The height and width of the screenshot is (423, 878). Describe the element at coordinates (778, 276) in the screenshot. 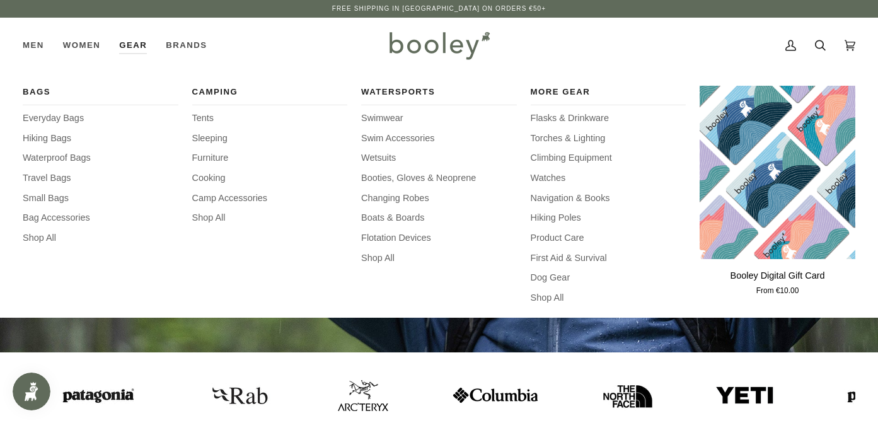

I see `p: Booley Digital Gift Card` at that location.